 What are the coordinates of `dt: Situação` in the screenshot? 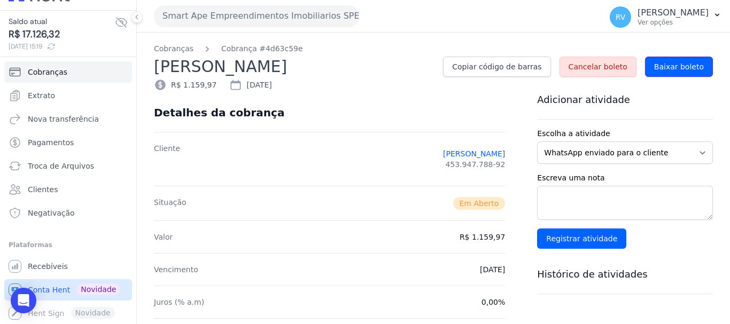 It's located at (170, 204).